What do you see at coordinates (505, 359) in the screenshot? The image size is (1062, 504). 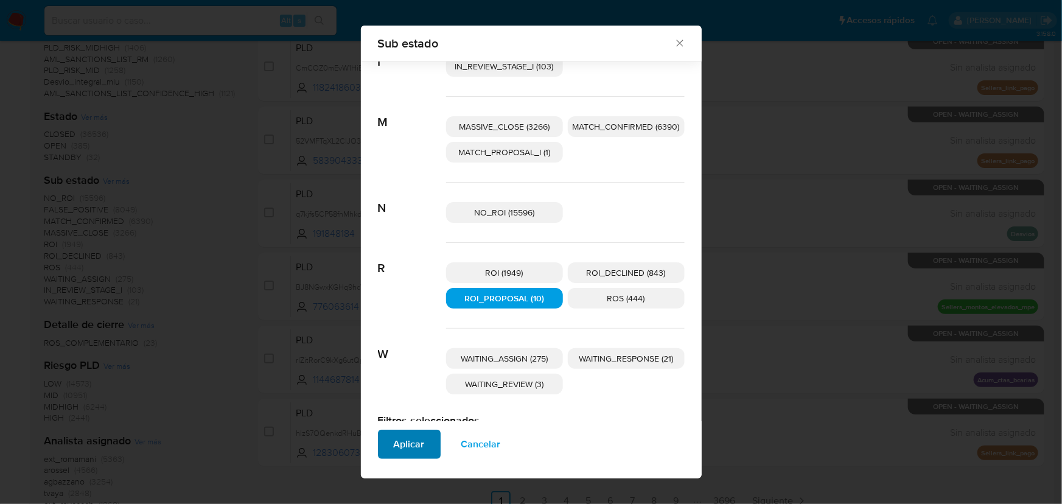 I see `div: WAITING_ASSIGN (275)` at bounding box center [505, 359].